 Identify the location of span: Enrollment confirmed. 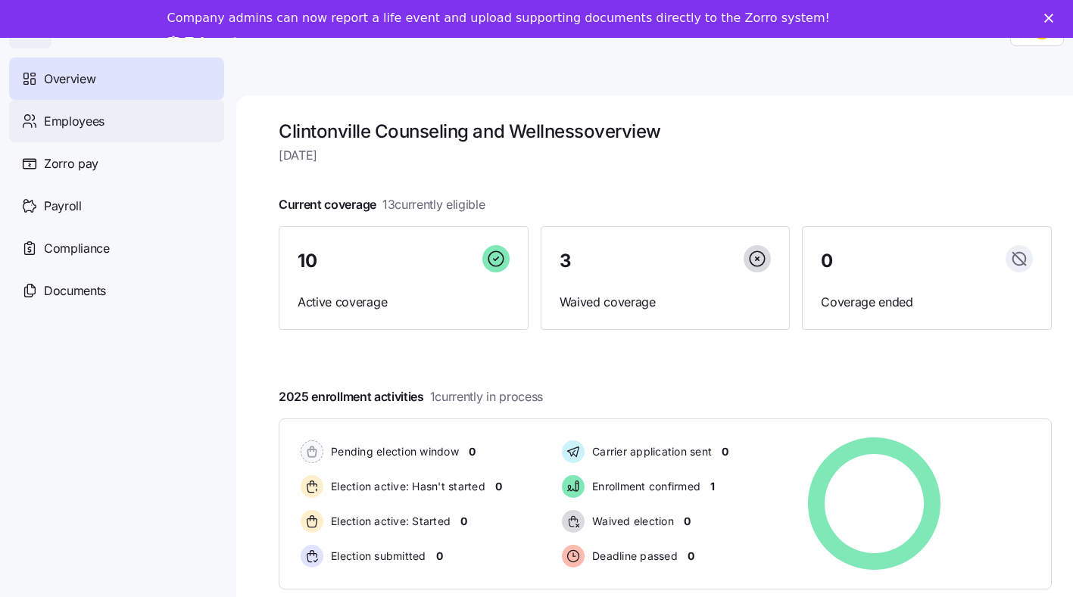
(643, 487).